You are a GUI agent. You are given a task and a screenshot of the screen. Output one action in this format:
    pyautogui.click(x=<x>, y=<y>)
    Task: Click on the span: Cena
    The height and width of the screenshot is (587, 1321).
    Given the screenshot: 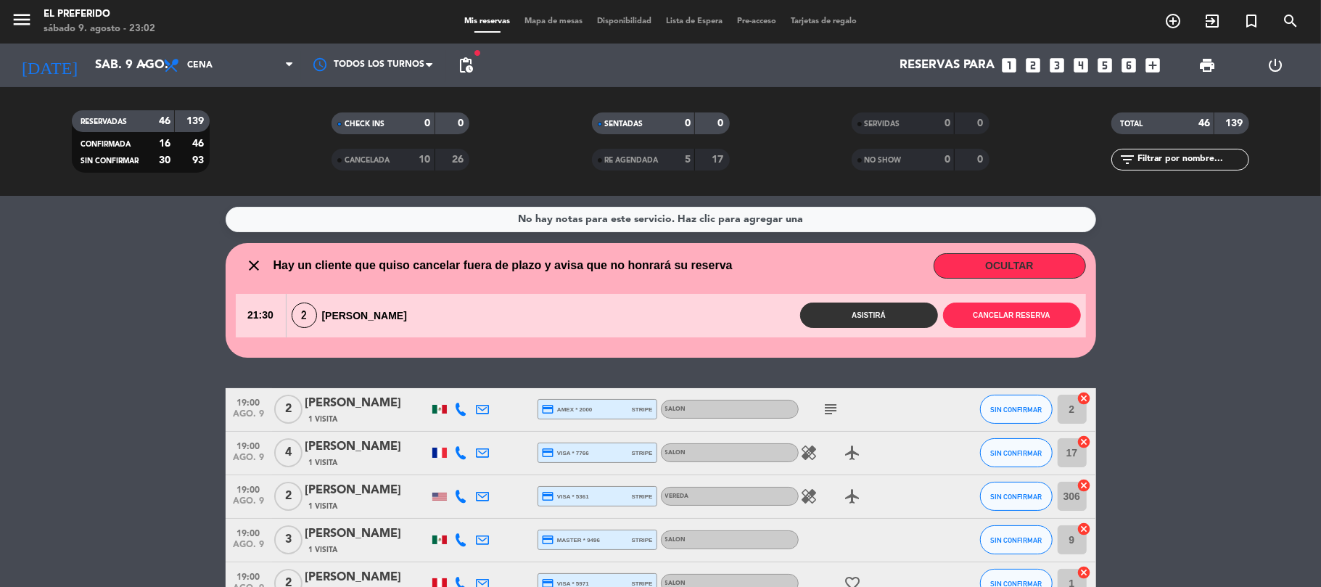 What is the action you would take?
    pyautogui.click(x=199, y=65)
    